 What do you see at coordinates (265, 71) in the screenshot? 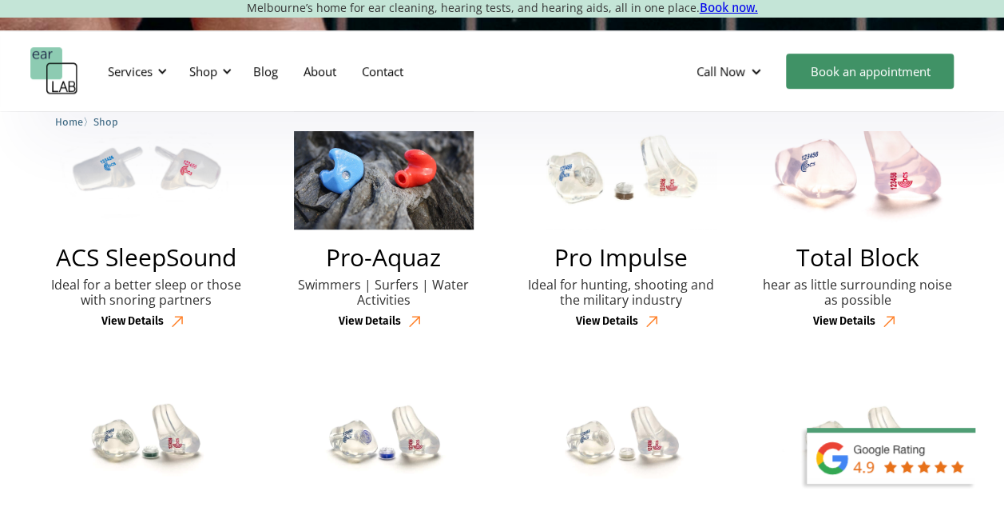
I see `a: Blog` at bounding box center [265, 71].